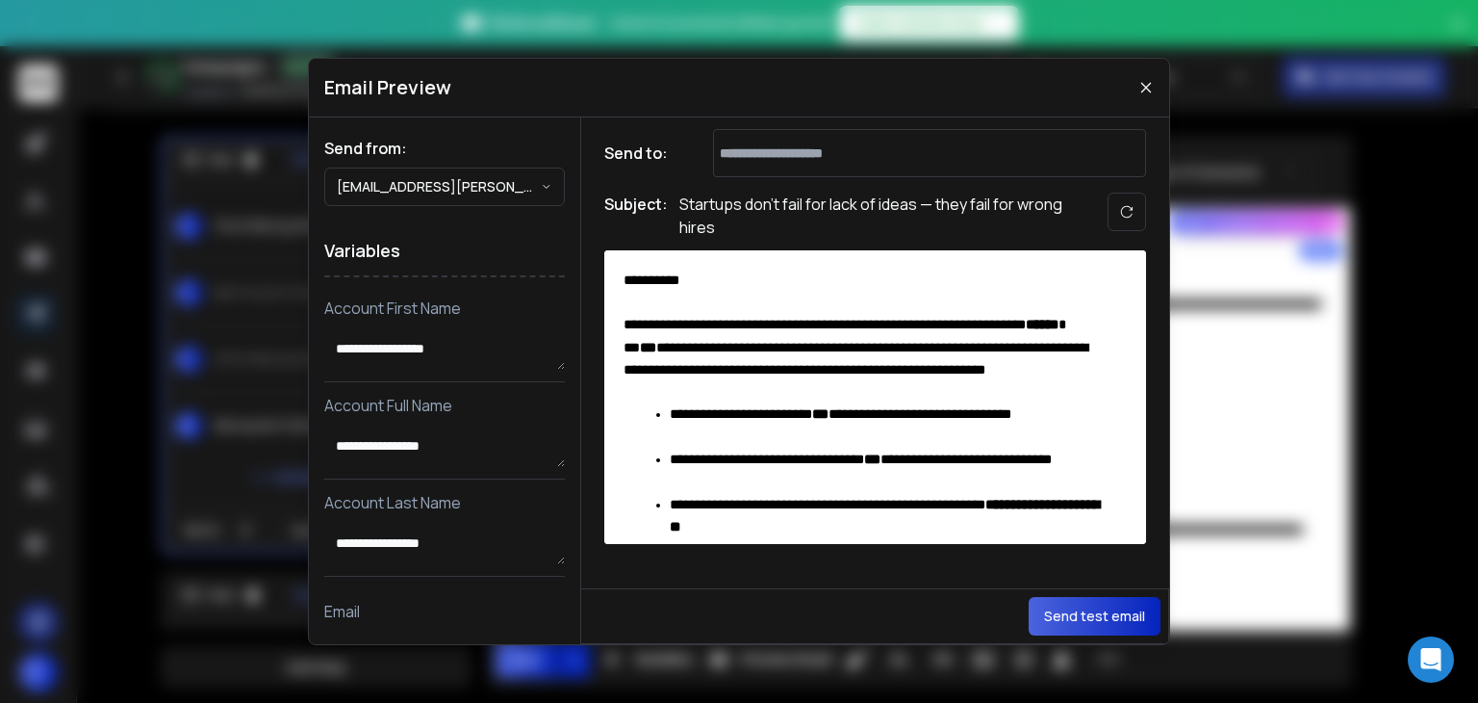 Image resolution: width=1478 pixels, height=703 pixels. Describe the element at coordinates (872, 216) in the screenshot. I see `p: Startups don’t fail for lack of ideas — they fail for wrong hires` at that location.